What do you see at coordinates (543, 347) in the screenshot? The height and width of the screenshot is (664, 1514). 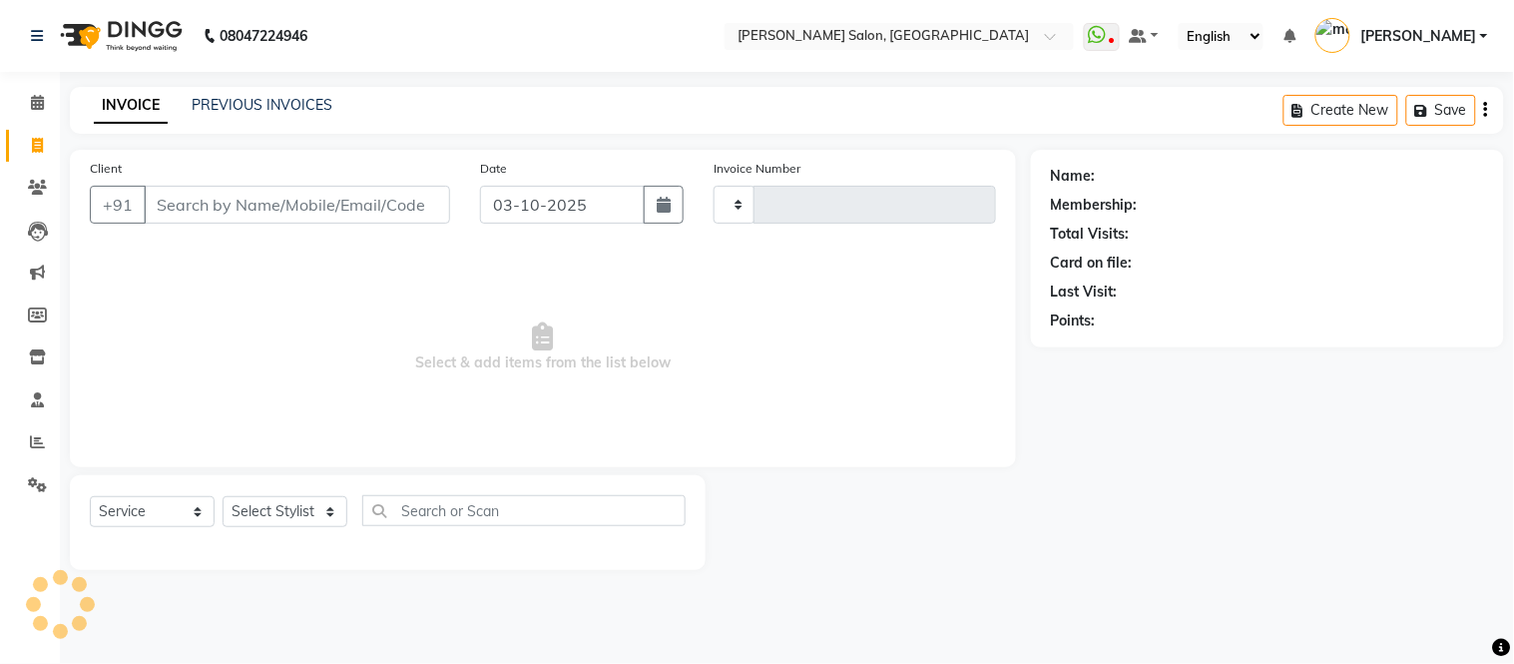 I see `span: Select & add items from the list below` at bounding box center [543, 347].